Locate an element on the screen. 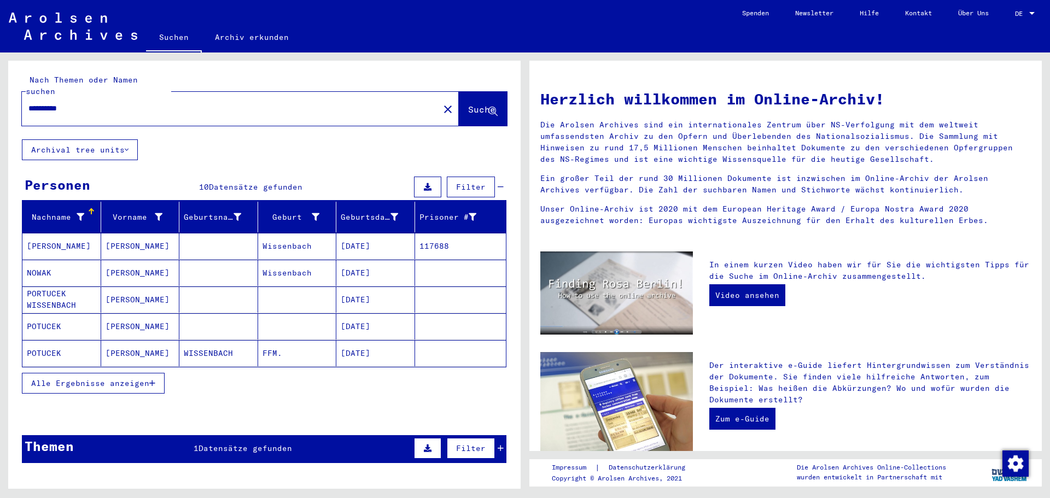 This screenshot has height=498, width=1050. mat-header-cell: Prisoner # is located at coordinates (461, 217).